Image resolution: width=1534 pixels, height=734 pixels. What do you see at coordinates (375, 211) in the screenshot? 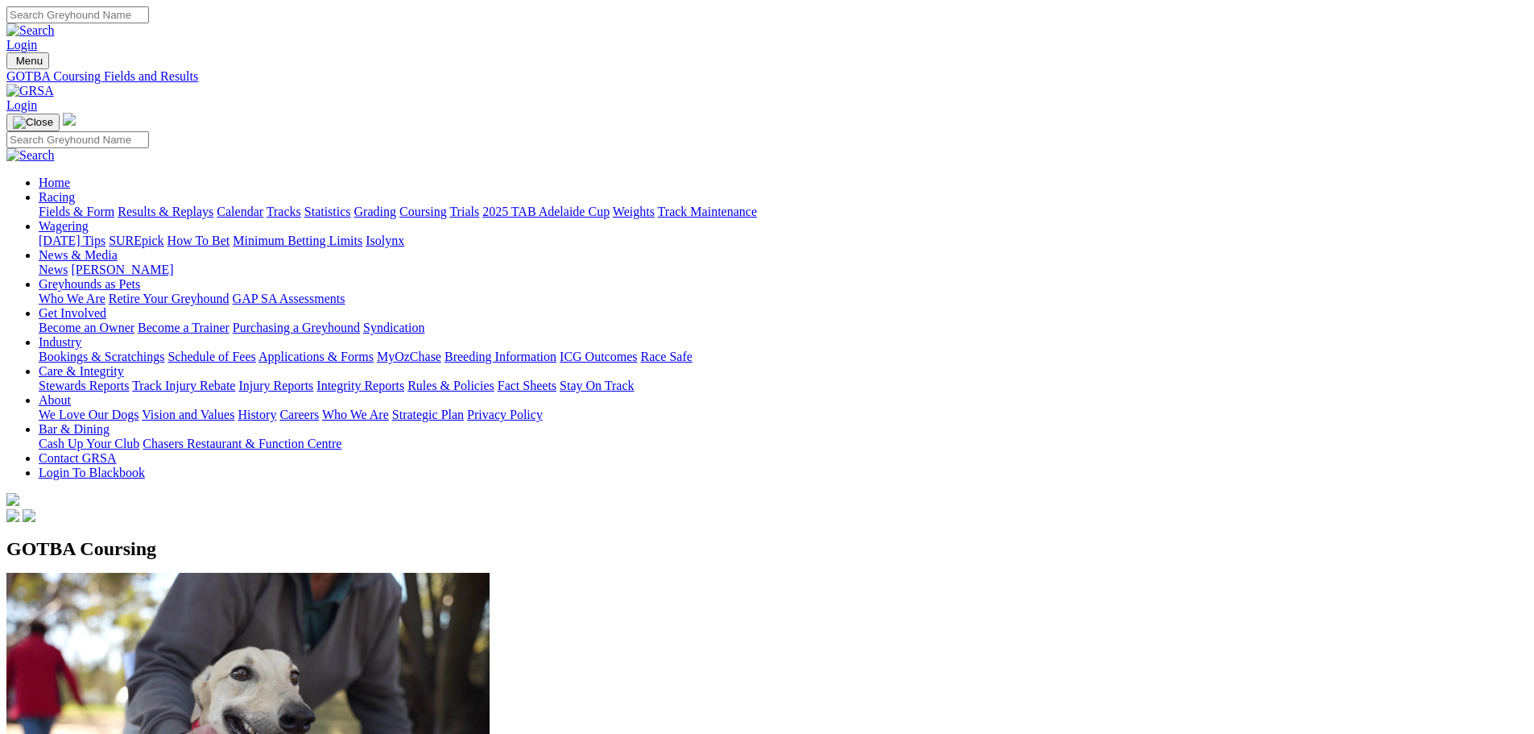
I see `a: Grading` at bounding box center [375, 211].